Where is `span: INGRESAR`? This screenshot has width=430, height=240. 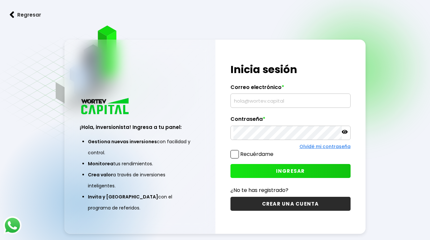
span: INGRESAR is located at coordinates (290, 171).